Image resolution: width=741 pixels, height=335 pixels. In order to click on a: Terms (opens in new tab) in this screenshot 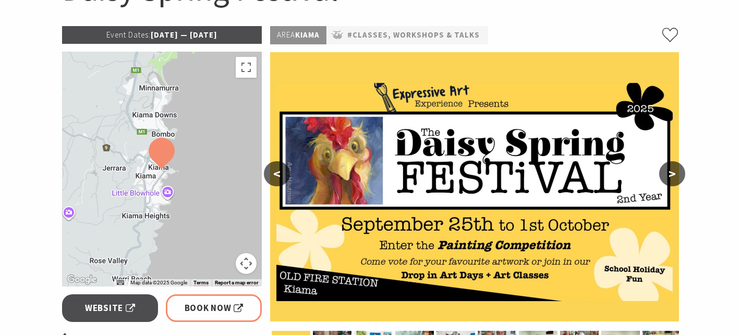, I will do `click(201, 283)`.